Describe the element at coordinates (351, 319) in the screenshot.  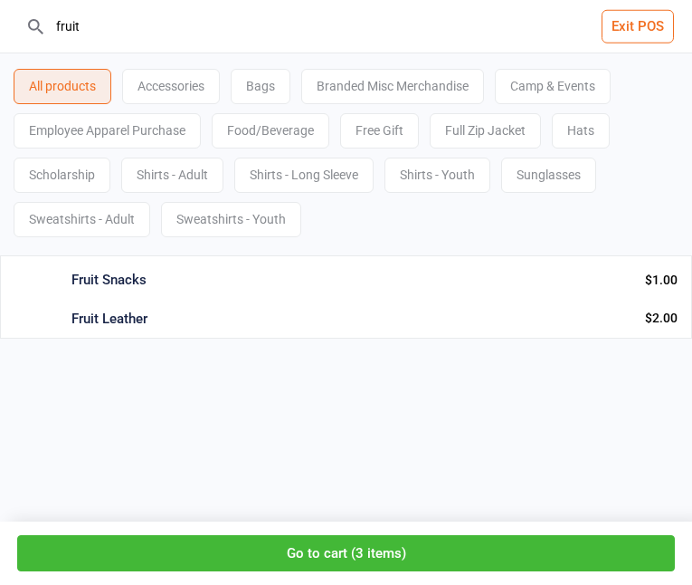
I see `div: Fruit Leather` at that location.